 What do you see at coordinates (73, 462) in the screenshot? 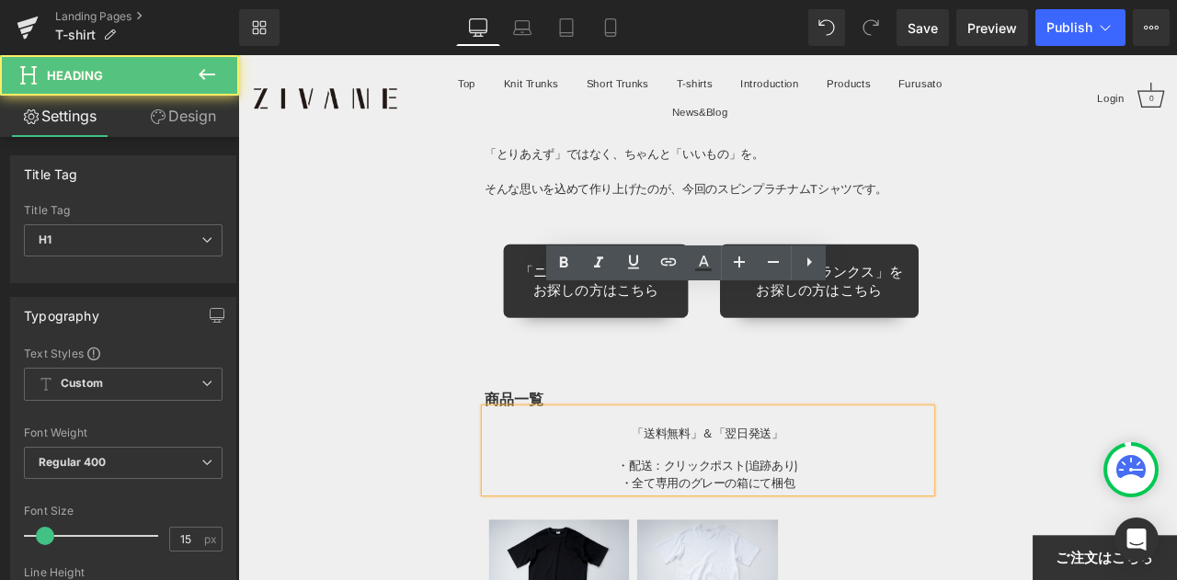
I see `b: Regular 400` at bounding box center [73, 462].